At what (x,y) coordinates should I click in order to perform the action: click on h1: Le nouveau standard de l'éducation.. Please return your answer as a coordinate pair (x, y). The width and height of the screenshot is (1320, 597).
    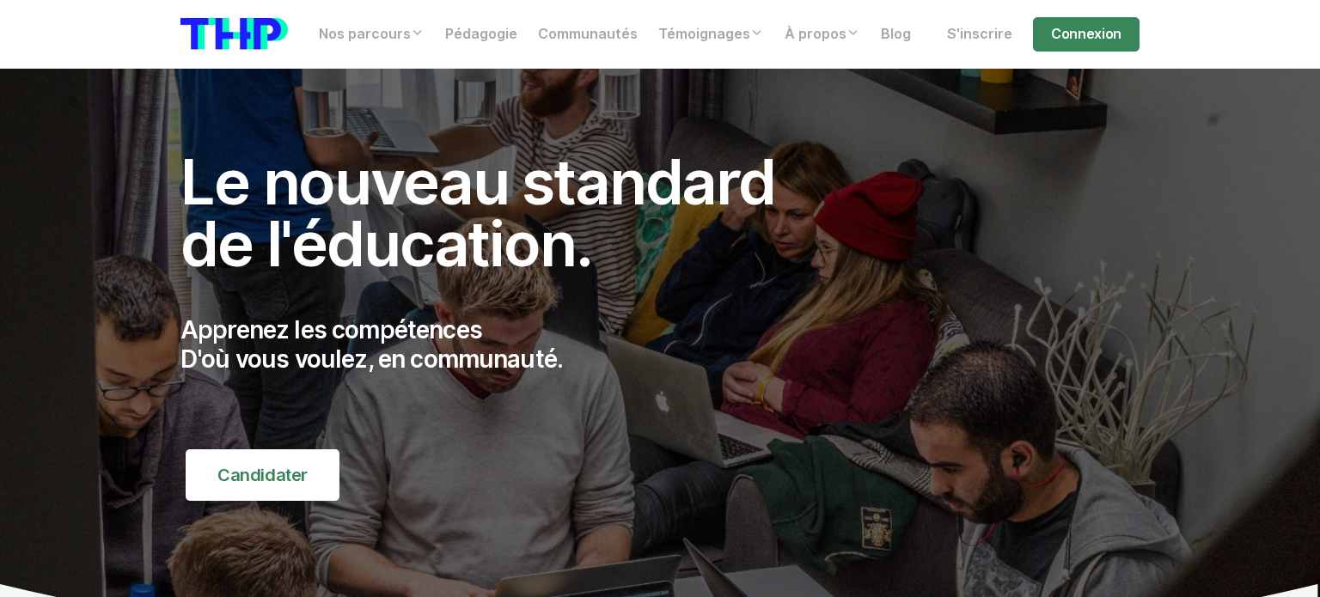
    Looking at the image, I should click on (497, 213).